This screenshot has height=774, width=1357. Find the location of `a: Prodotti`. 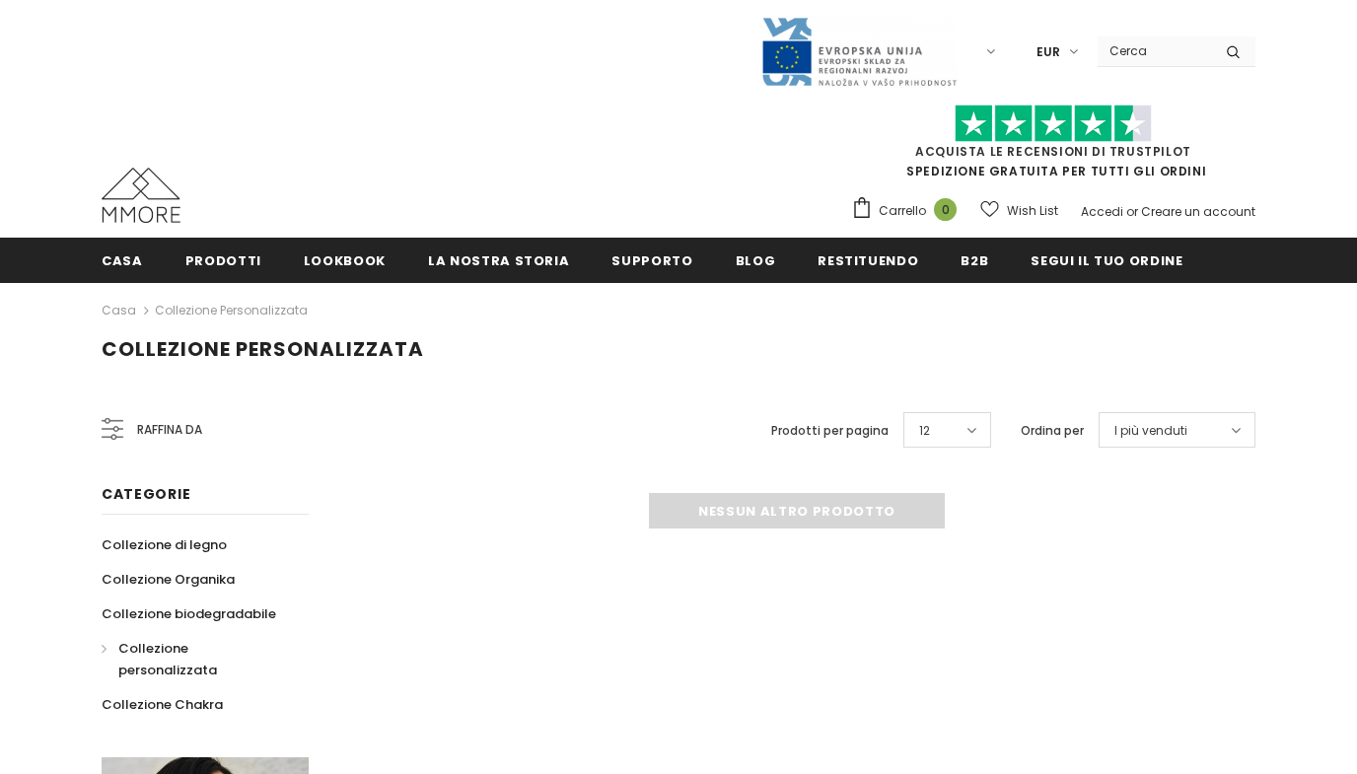

a: Prodotti is located at coordinates (223, 259).